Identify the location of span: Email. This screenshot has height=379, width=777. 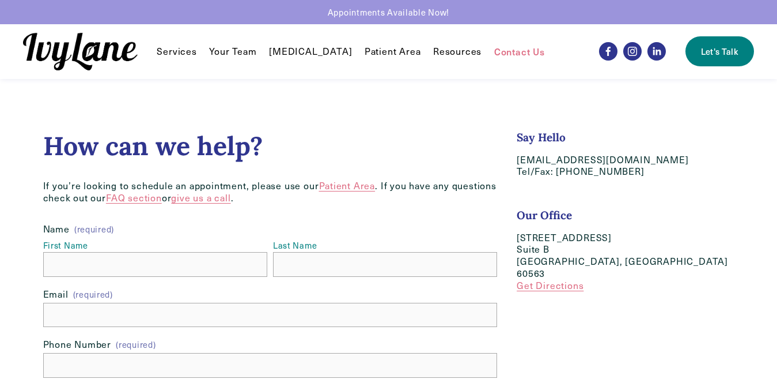
(56, 294).